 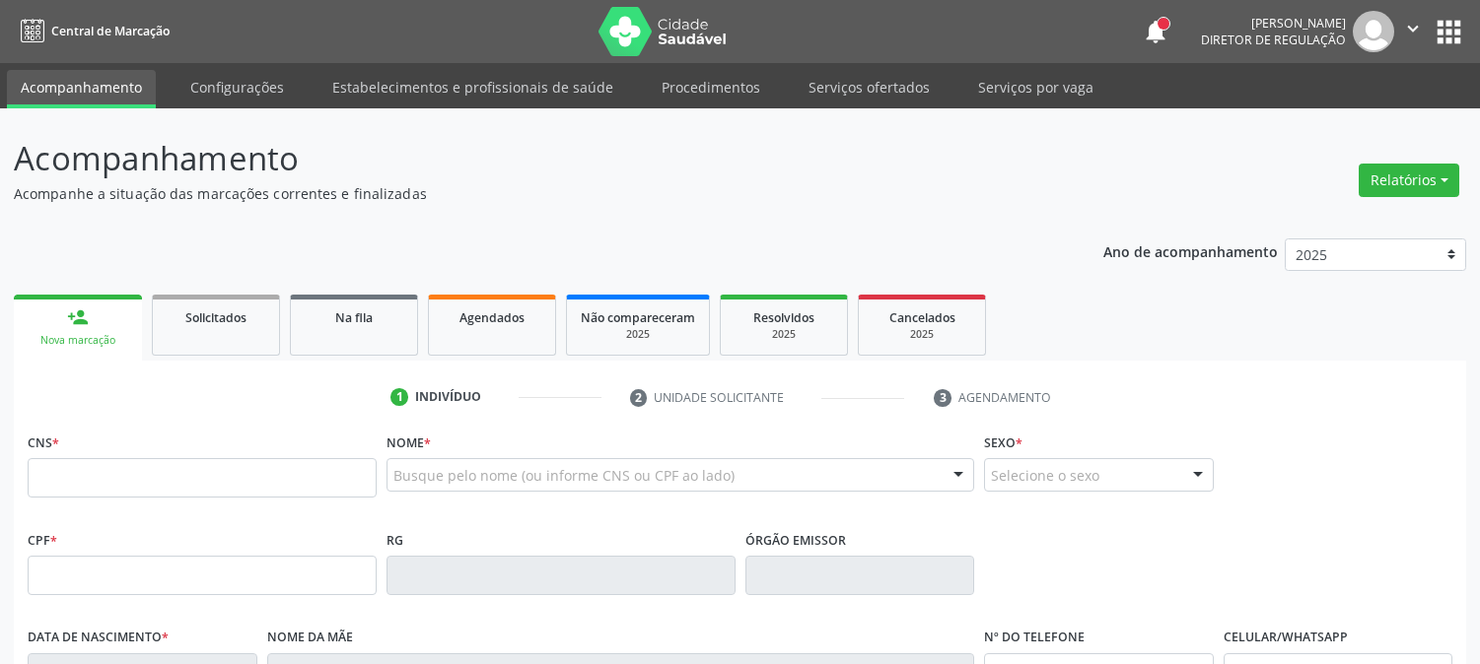 I want to click on p: Acompanhe a situação das marcações correntes e finalizadas, so click(x=522, y=193).